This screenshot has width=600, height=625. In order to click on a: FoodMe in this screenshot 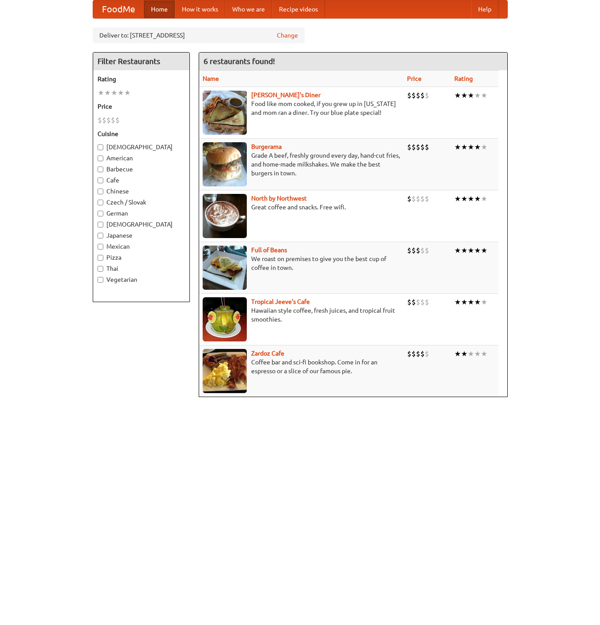, I will do `click(118, 9)`.